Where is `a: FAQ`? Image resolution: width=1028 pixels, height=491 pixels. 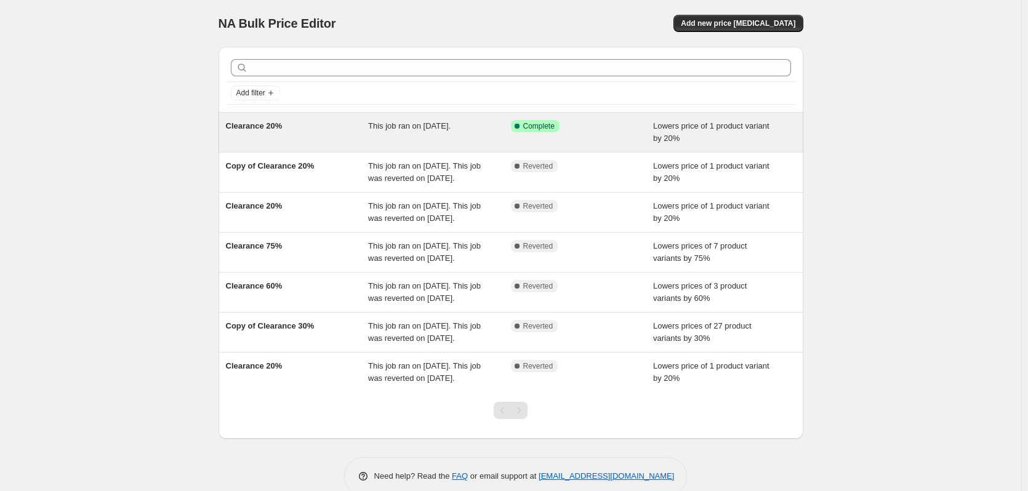
a: FAQ is located at coordinates (460, 476).